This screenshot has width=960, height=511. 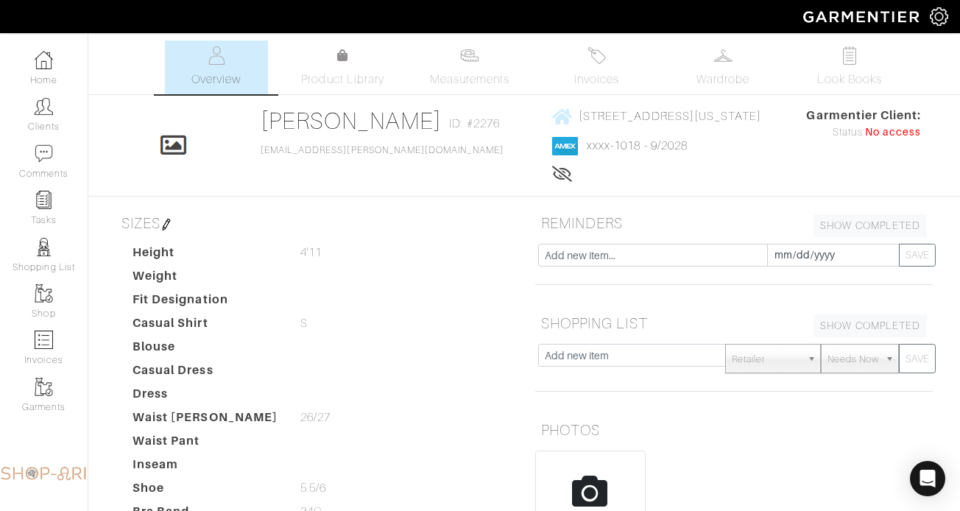 I want to click on span: Look Books, so click(x=849, y=79).